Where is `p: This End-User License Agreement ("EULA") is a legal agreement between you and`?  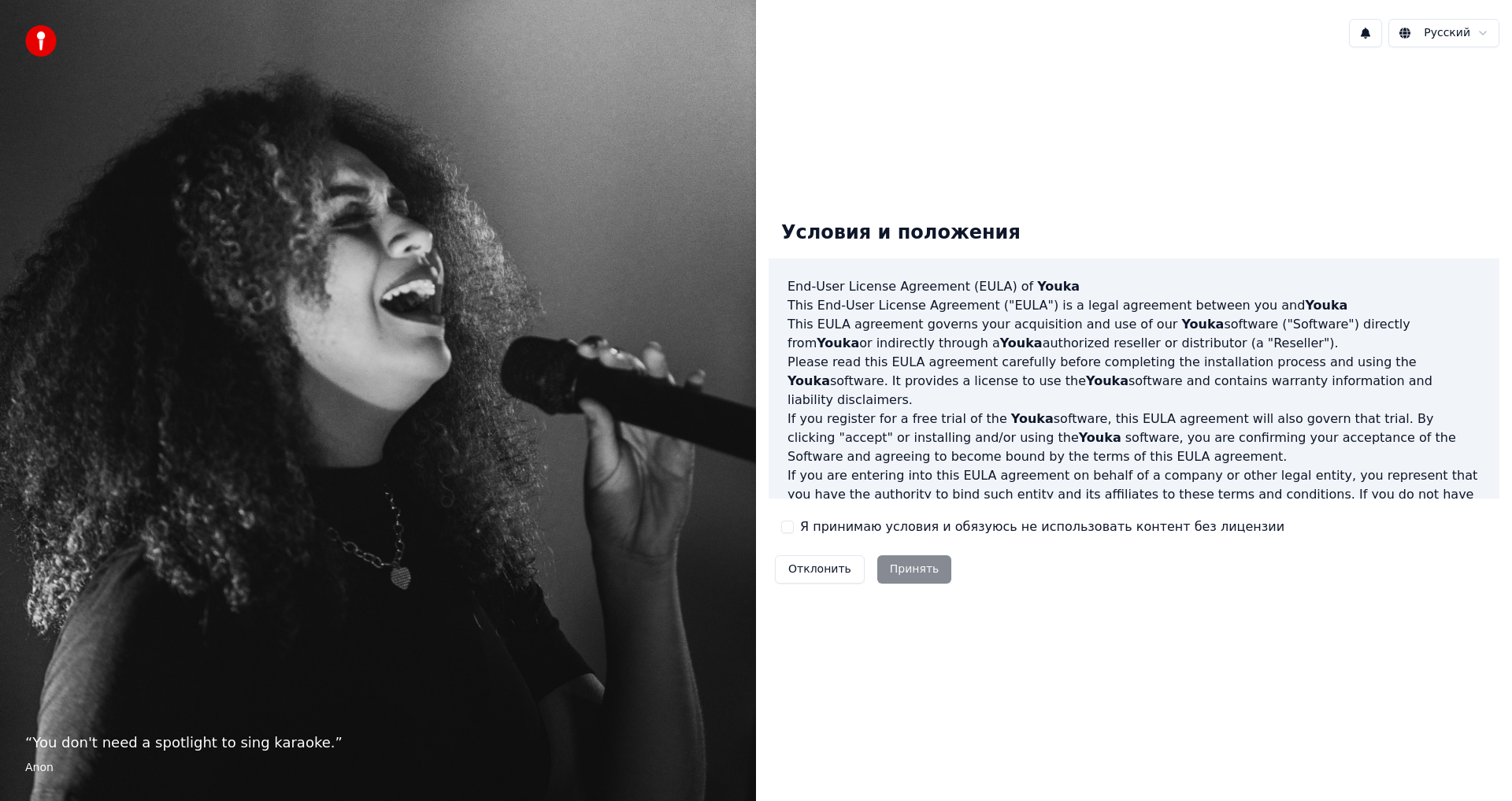
p: This End-User License Agreement ("EULA") is a legal agreement between you and is located at coordinates (1134, 306).